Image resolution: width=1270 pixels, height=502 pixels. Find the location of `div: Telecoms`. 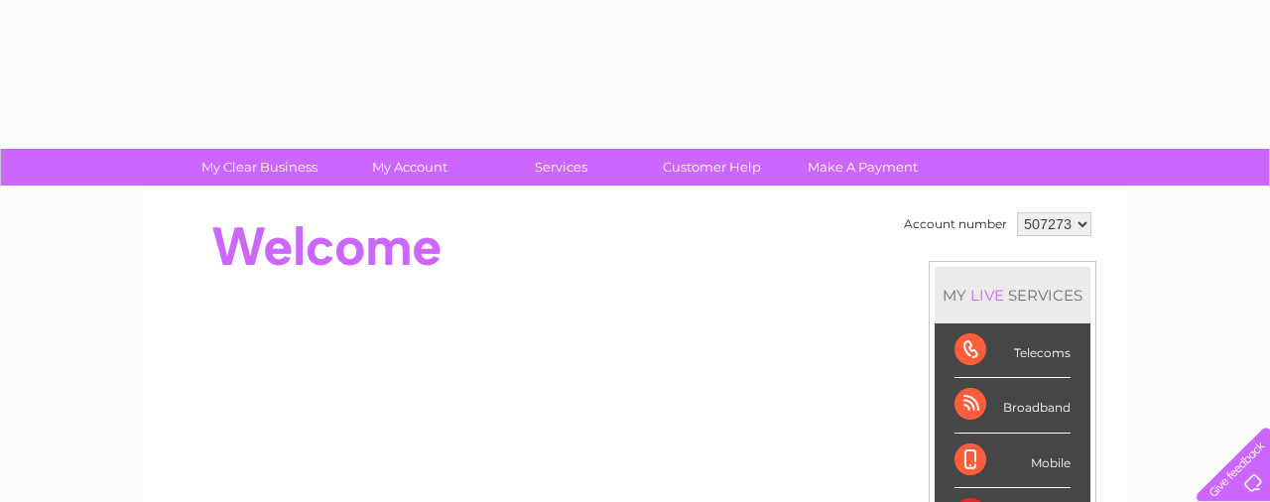

div: Telecoms is located at coordinates (1012, 350).